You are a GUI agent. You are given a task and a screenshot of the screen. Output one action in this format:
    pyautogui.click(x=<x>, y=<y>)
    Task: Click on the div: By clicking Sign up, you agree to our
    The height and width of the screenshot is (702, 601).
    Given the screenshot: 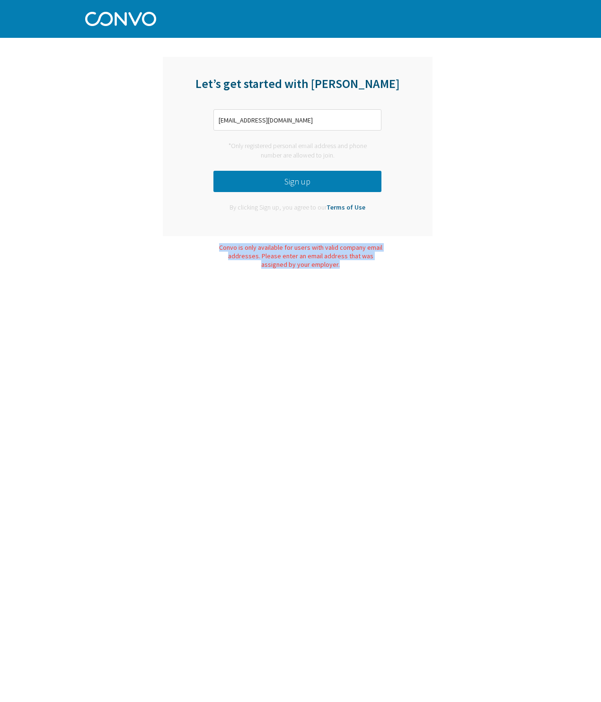 What is the action you would take?
    pyautogui.click(x=297, y=208)
    